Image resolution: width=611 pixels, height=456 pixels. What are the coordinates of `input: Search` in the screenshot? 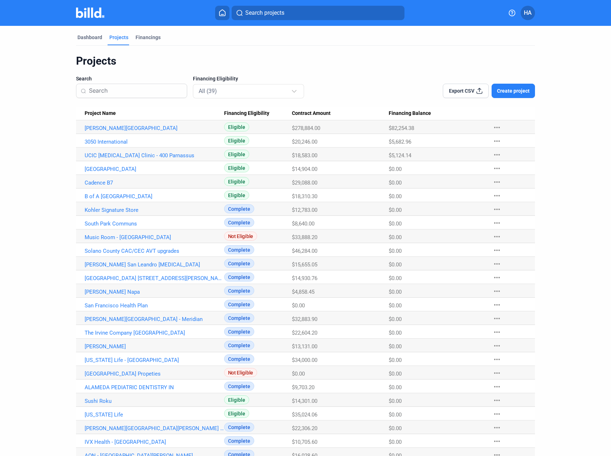 It's located at (136, 91).